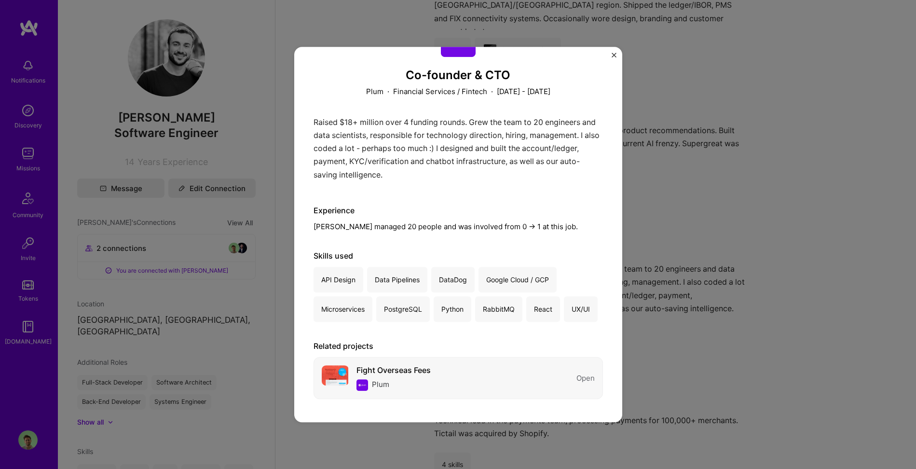 This screenshot has width=916, height=469. What do you see at coordinates (335, 375) in the screenshot?
I see `img: project cover` at bounding box center [335, 375].